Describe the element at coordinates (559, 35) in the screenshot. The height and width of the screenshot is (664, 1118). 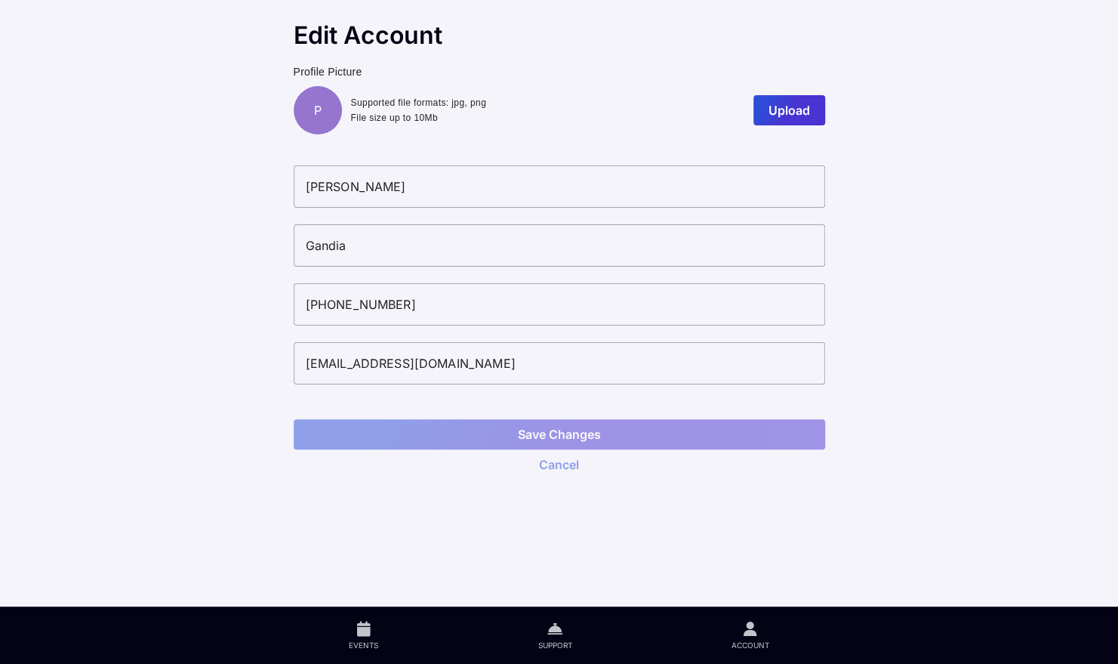
I see `div: Edit Account` at that location.